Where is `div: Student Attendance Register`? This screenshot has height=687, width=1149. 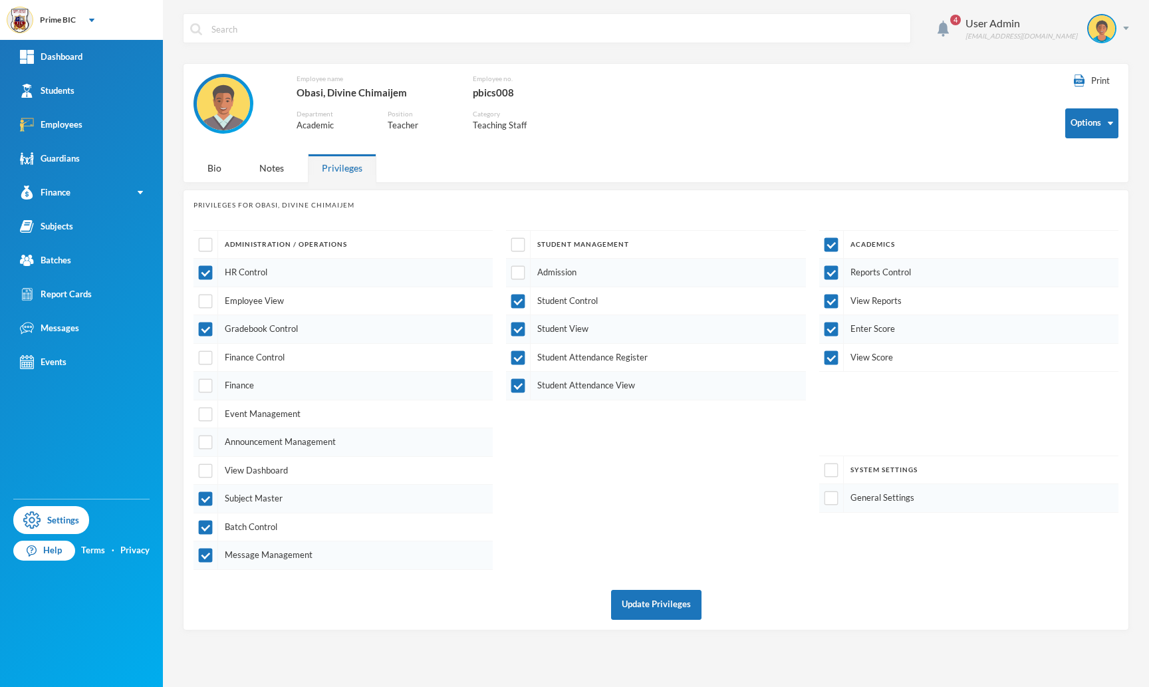
div: Student Attendance Register is located at coordinates (656, 358).